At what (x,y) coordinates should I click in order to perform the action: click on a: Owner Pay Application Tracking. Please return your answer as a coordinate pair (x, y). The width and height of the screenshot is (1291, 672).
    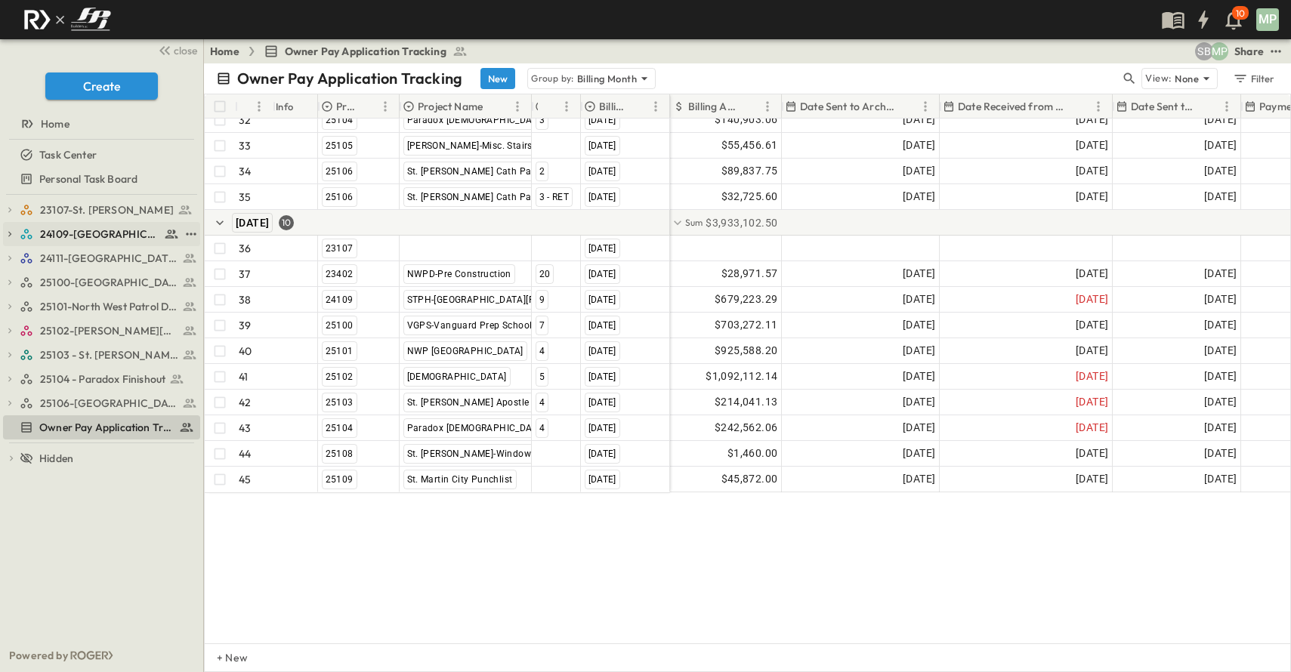
    Looking at the image, I should click on (365, 51).